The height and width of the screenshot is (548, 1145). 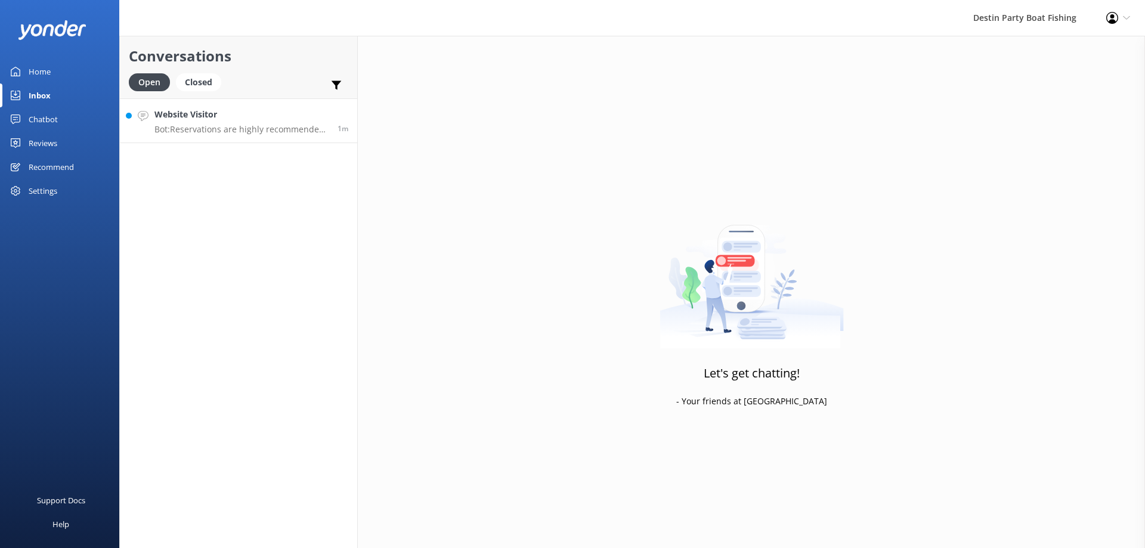 I want to click on img: yonder-white-logo.png, so click(x=52, y=30).